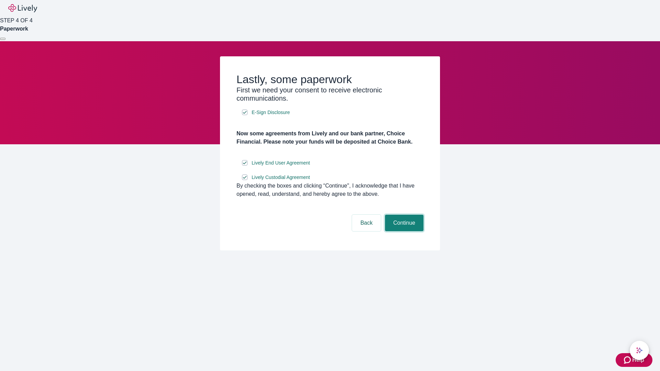 This screenshot has height=371, width=660. I want to click on h2: Lastly, some paperwork, so click(330, 79).